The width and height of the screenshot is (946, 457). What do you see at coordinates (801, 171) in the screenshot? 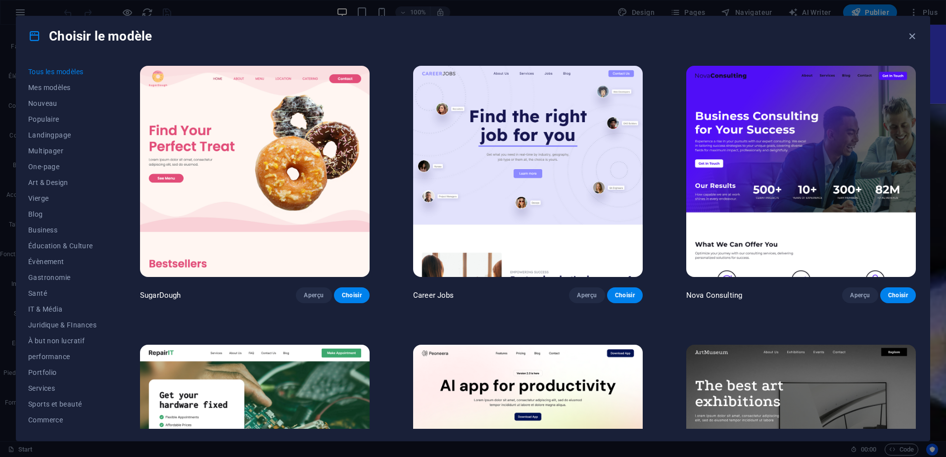
I see `img: Nova Consulting` at bounding box center [801, 171].